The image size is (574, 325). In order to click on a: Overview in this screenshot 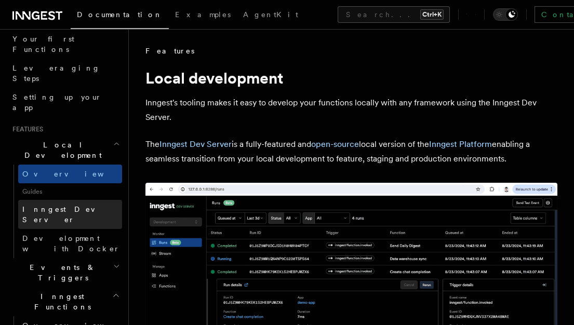, I will do `click(70, 174)`.